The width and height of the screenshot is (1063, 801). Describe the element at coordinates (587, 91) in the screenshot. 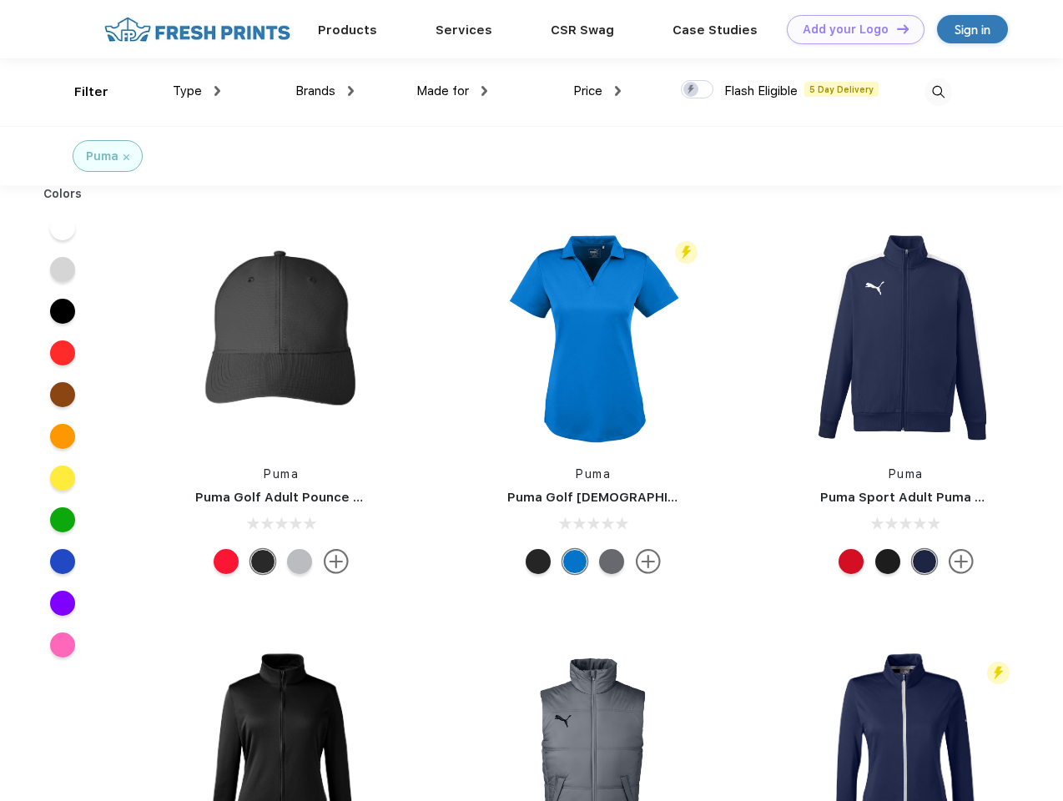

I see `span: Price` at that location.